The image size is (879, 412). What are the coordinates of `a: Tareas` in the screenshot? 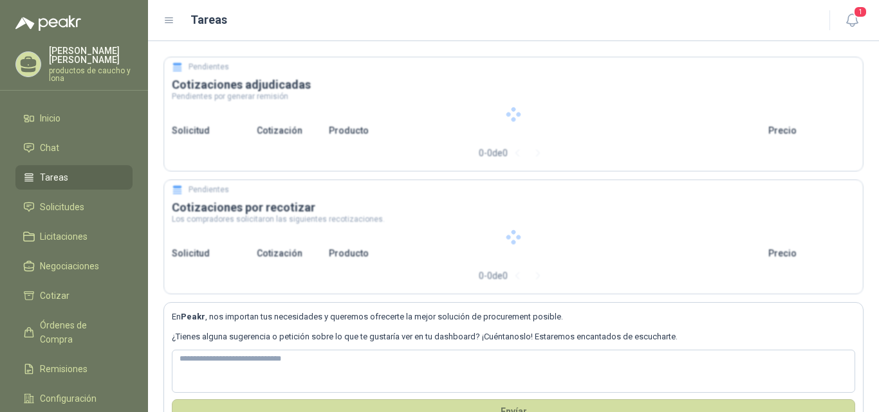 It's located at (74, 178).